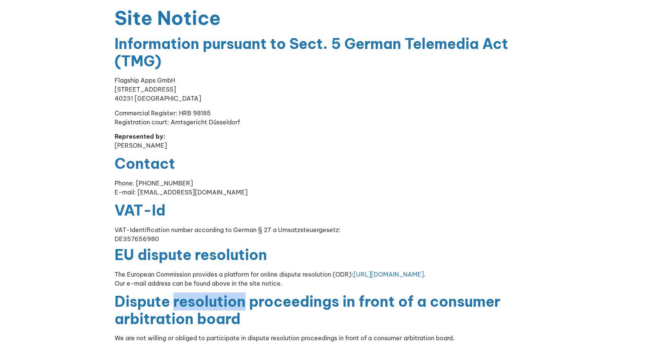  Describe the element at coordinates (326, 310) in the screenshot. I see `h2: Dispute resolution proceedings in front of a consumer arbitration board` at that location.